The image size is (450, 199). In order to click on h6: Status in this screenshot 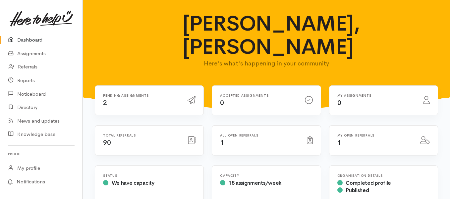, I will do `click(149, 175)`.